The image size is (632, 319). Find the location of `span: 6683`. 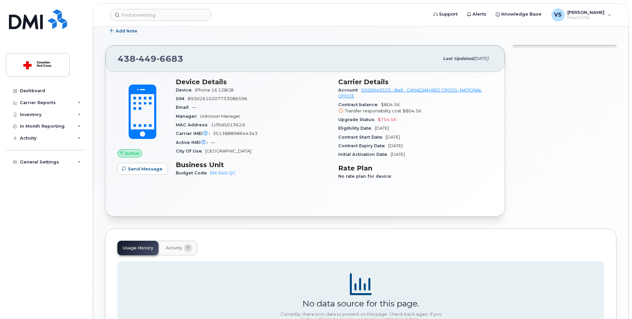

span: 6683 is located at coordinates (170, 59).